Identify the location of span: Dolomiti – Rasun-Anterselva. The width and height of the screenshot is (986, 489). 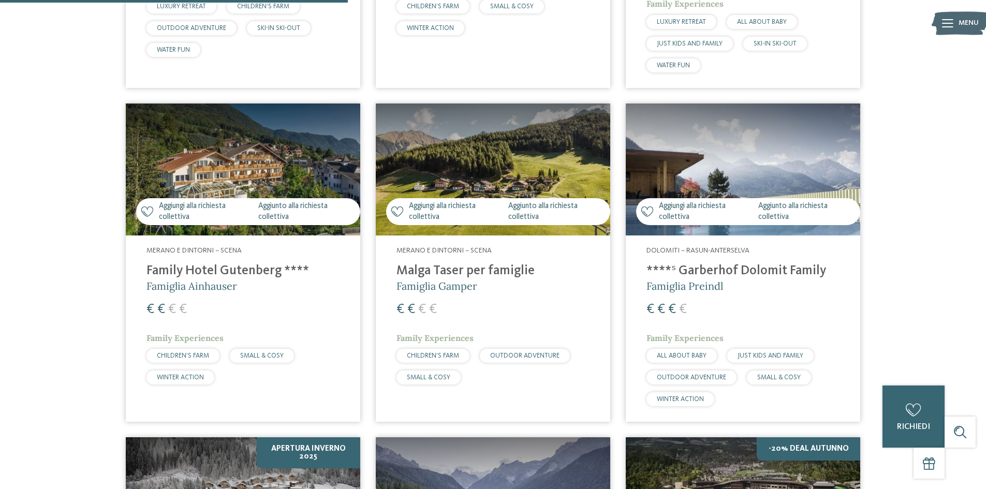
(698, 251).